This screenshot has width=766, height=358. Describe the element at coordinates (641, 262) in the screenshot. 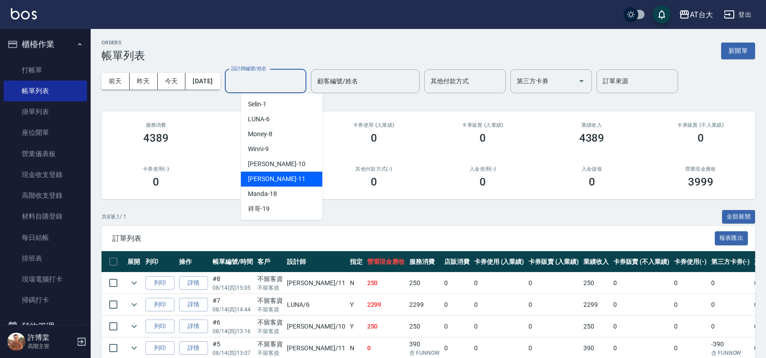

I see `th: 卡券販賣 (不入業績)` at that location.